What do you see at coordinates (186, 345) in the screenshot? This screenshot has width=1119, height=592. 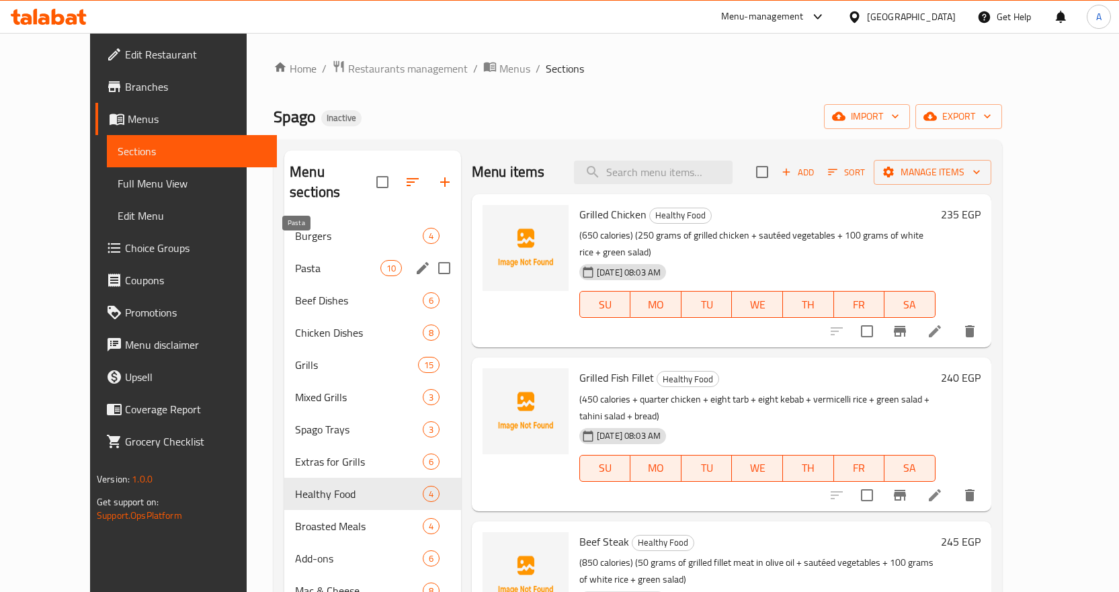 I see `a: Menu disclaimer` at bounding box center [186, 345].